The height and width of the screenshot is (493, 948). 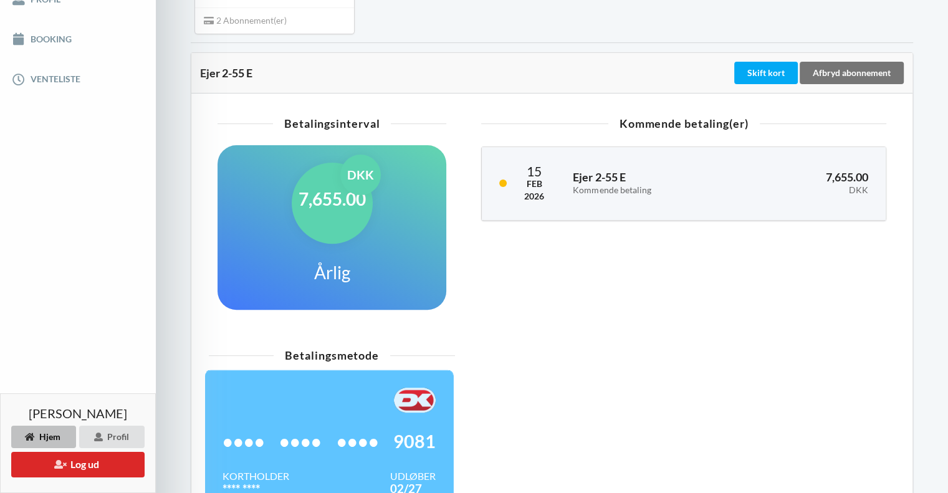 What do you see at coordinates (332, 355) in the screenshot?
I see `div: Betalingsmetode` at bounding box center [332, 355].